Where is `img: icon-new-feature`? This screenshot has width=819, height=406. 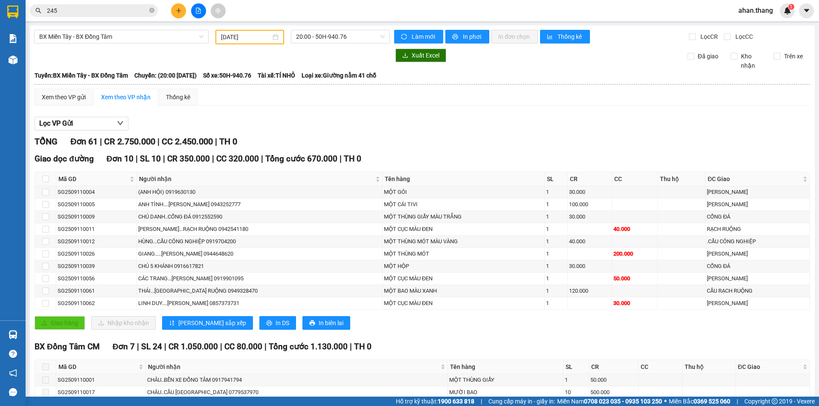 img: icon-new-feature is located at coordinates (787, 11).